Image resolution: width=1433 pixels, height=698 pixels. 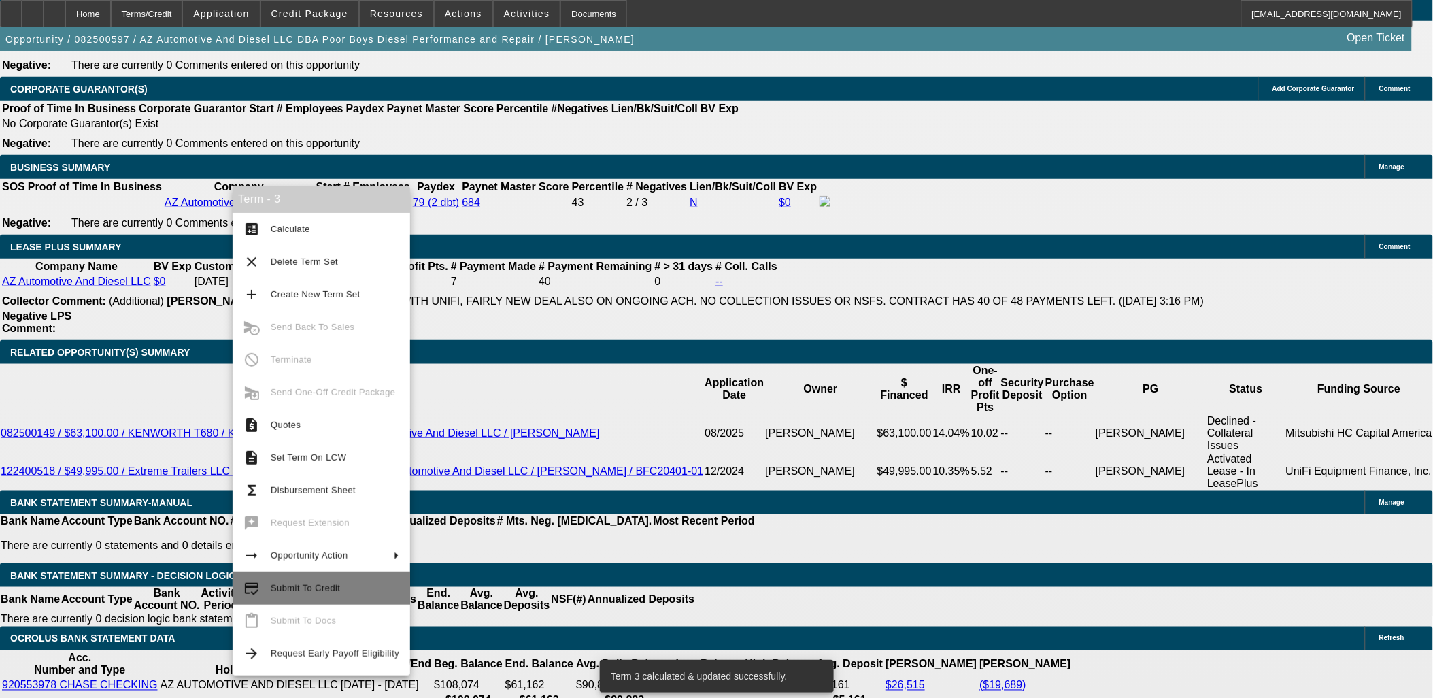 What do you see at coordinates (76, 266) in the screenshot?
I see `b: Company Name` at bounding box center [76, 266].